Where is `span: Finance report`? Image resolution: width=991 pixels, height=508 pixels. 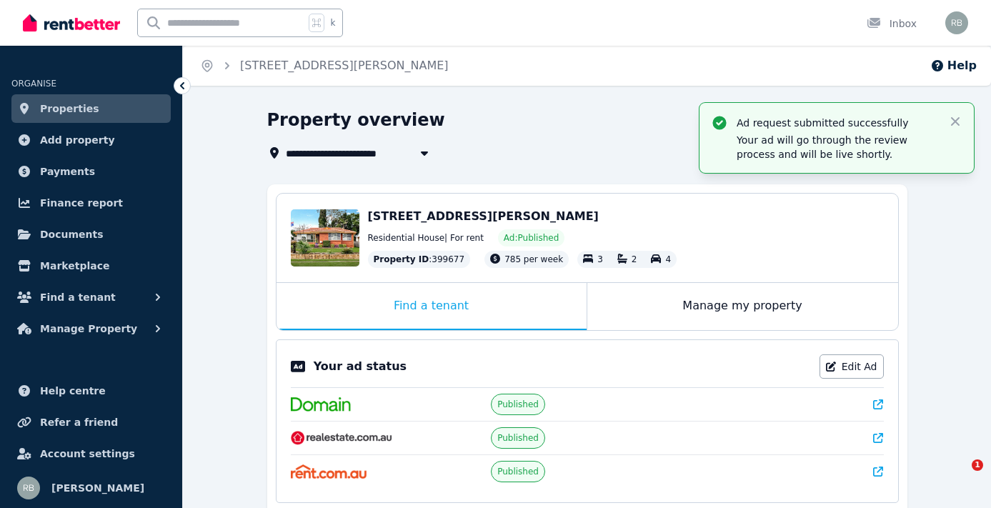
span: Finance report is located at coordinates (81, 203).